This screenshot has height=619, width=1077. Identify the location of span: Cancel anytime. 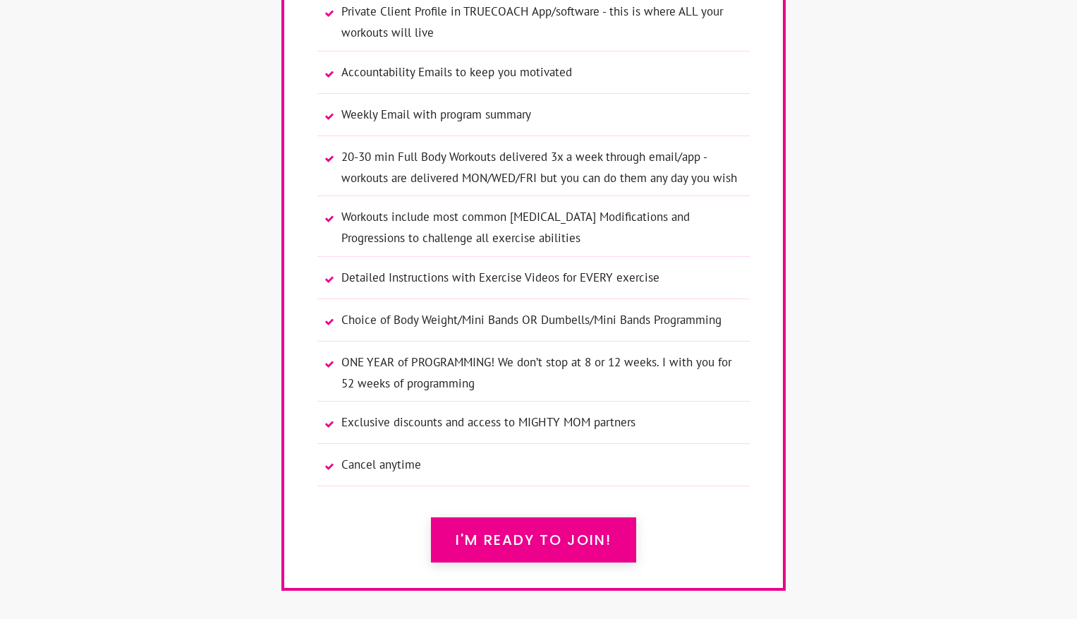
(381, 465).